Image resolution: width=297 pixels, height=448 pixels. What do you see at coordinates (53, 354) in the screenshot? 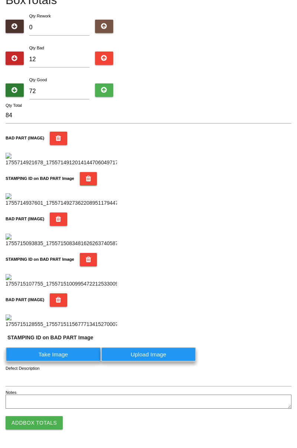
I see `label: Take Image` at bounding box center [53, 354].